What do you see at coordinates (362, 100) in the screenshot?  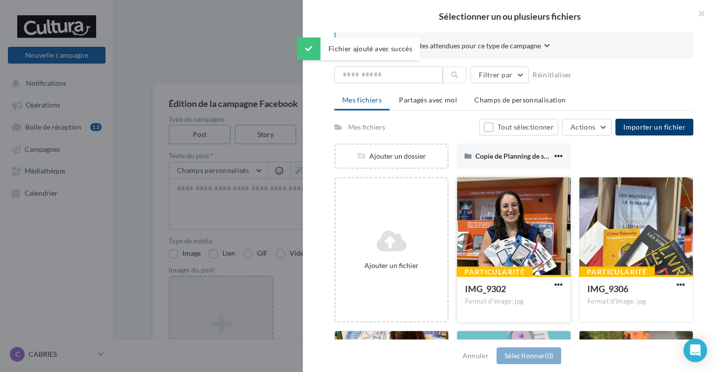 I see `span: Mes fichiers` at bounding box center [362, 100].